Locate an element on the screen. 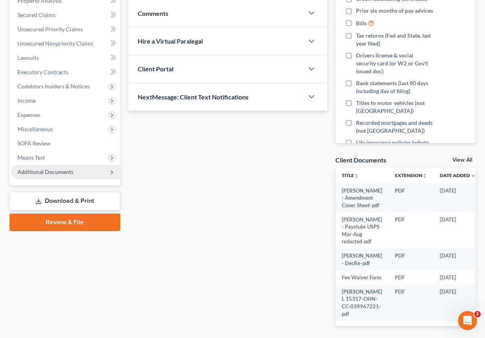  a: Extensionunfold_more is located at coordinates (411, 175).